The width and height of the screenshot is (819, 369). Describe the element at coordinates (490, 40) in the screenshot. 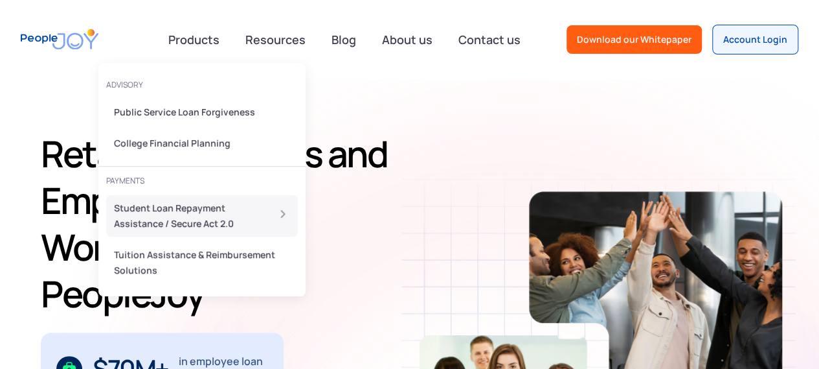

I see `a: Contact us` at that location.